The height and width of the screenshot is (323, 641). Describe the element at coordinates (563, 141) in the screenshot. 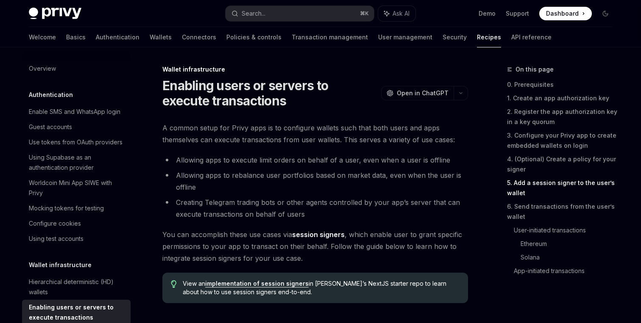

I see `a: 3. Configure your Privy app to create embedded wallets on login` at that location.